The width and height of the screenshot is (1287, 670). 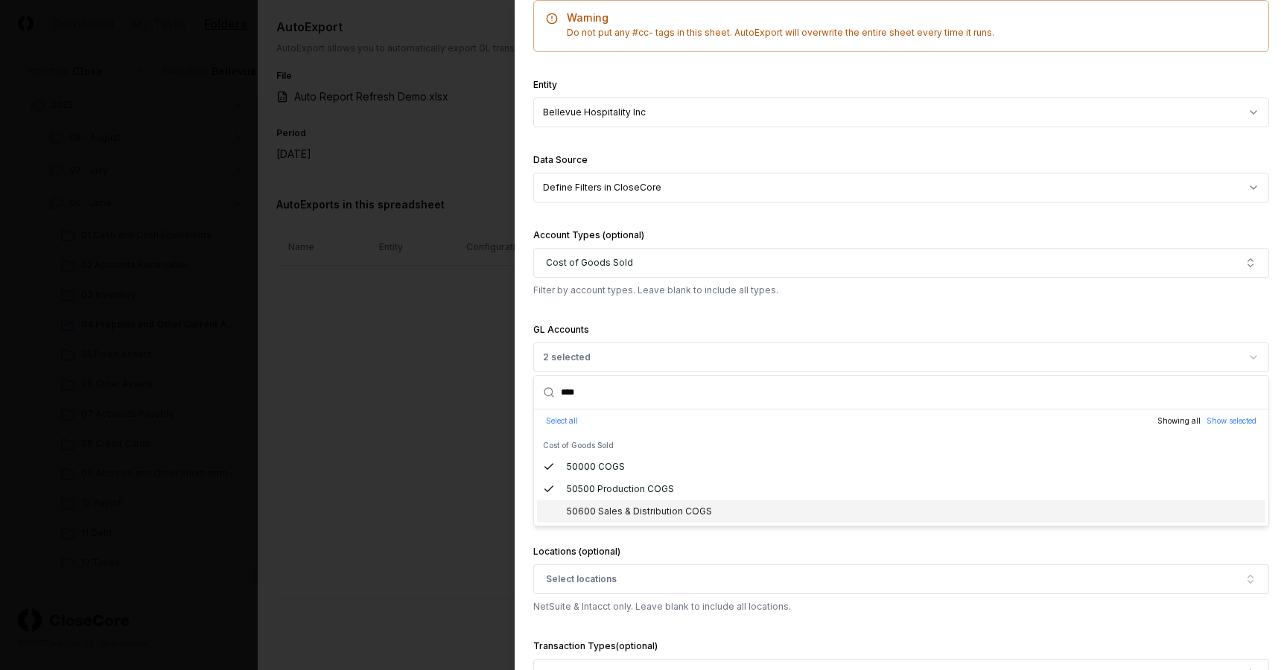 I want to click on span: Select locations, so click(x=581, y=580).